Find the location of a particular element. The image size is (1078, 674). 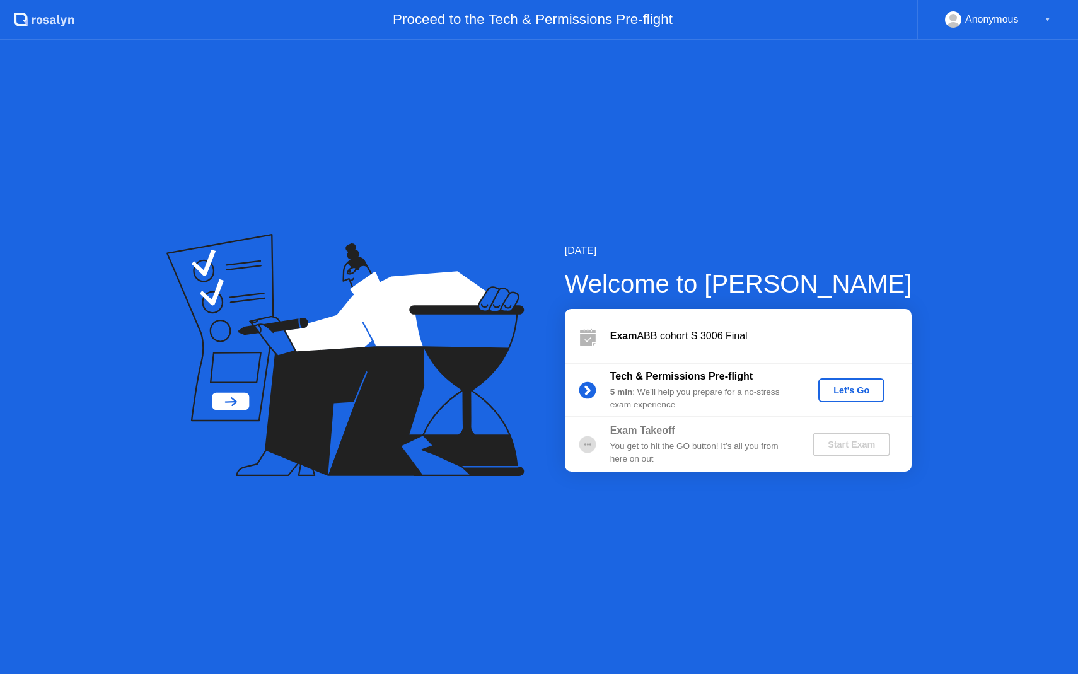

b: Exam Takeoff is located at coordinates (643, 430).